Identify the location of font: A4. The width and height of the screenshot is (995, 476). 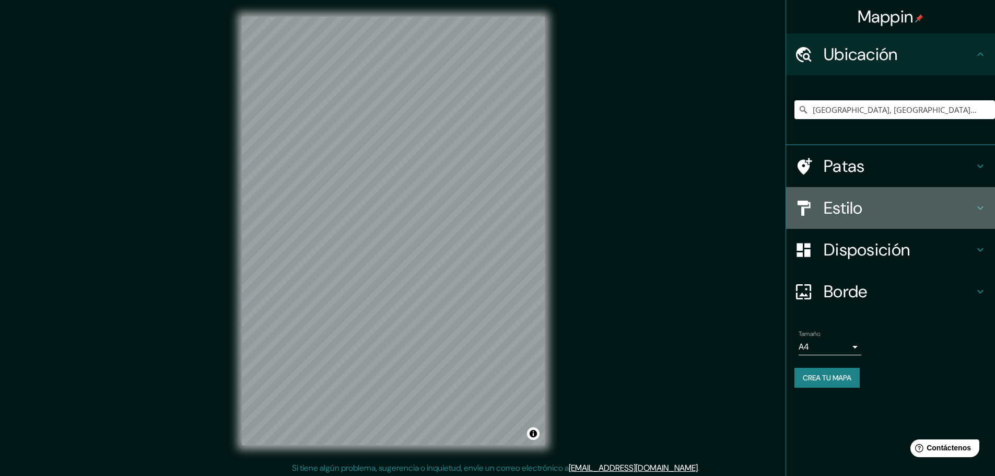
(804, 346).